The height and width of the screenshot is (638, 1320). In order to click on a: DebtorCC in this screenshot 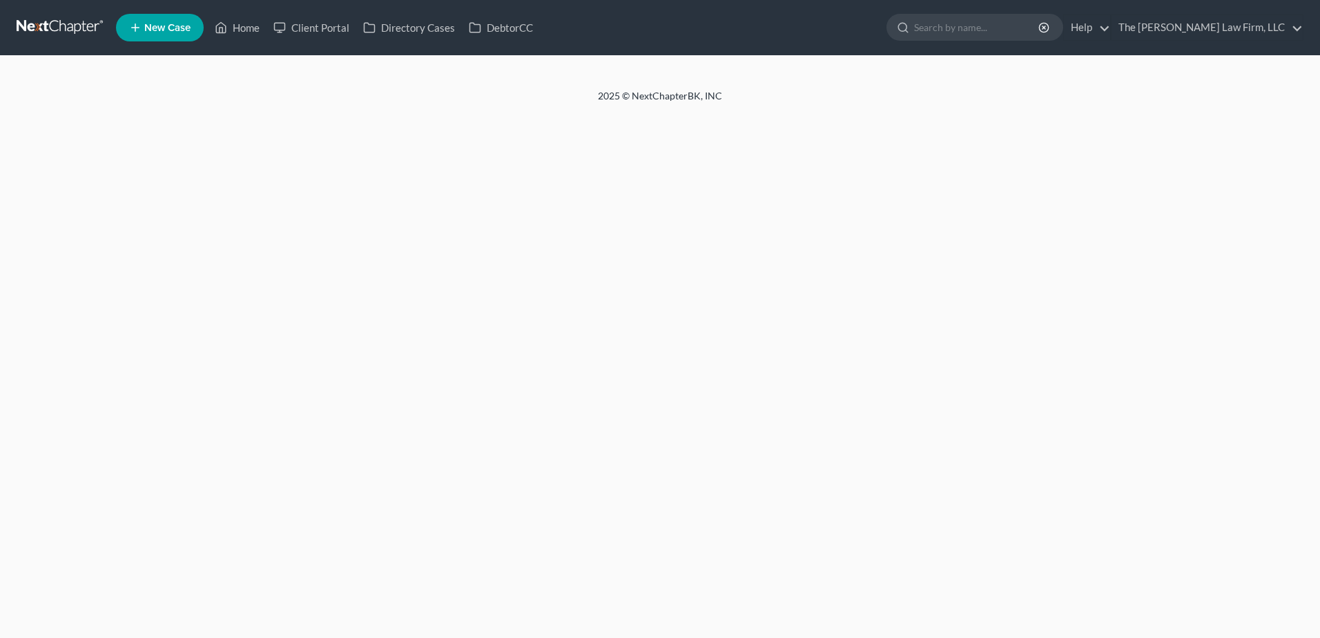, I will do `click(501, 28)`.